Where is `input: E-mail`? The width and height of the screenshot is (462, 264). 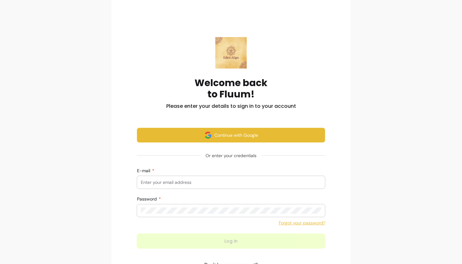
input: E-mail is located at coordinates (231, 182).